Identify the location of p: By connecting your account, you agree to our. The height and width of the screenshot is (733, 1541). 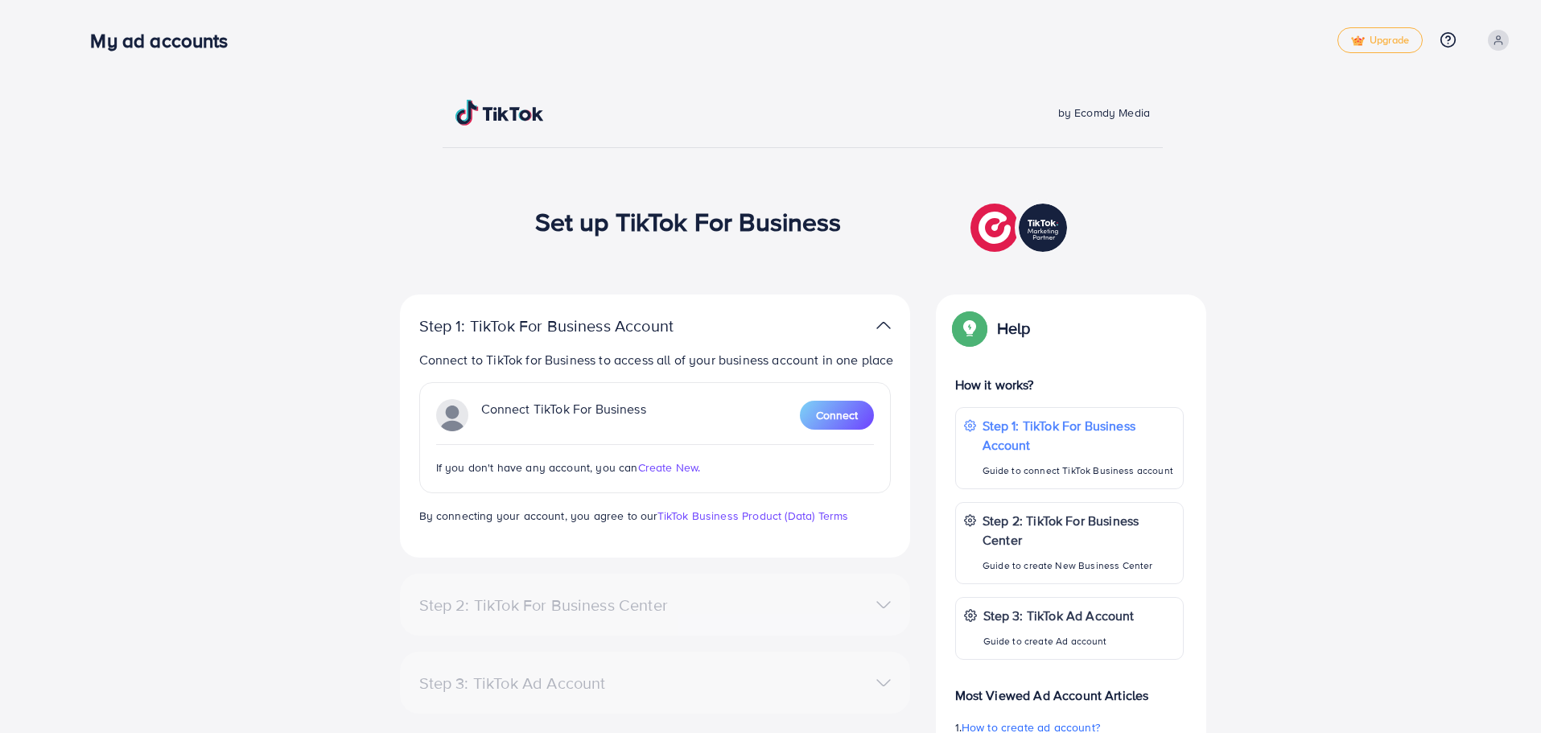
(655, 516).